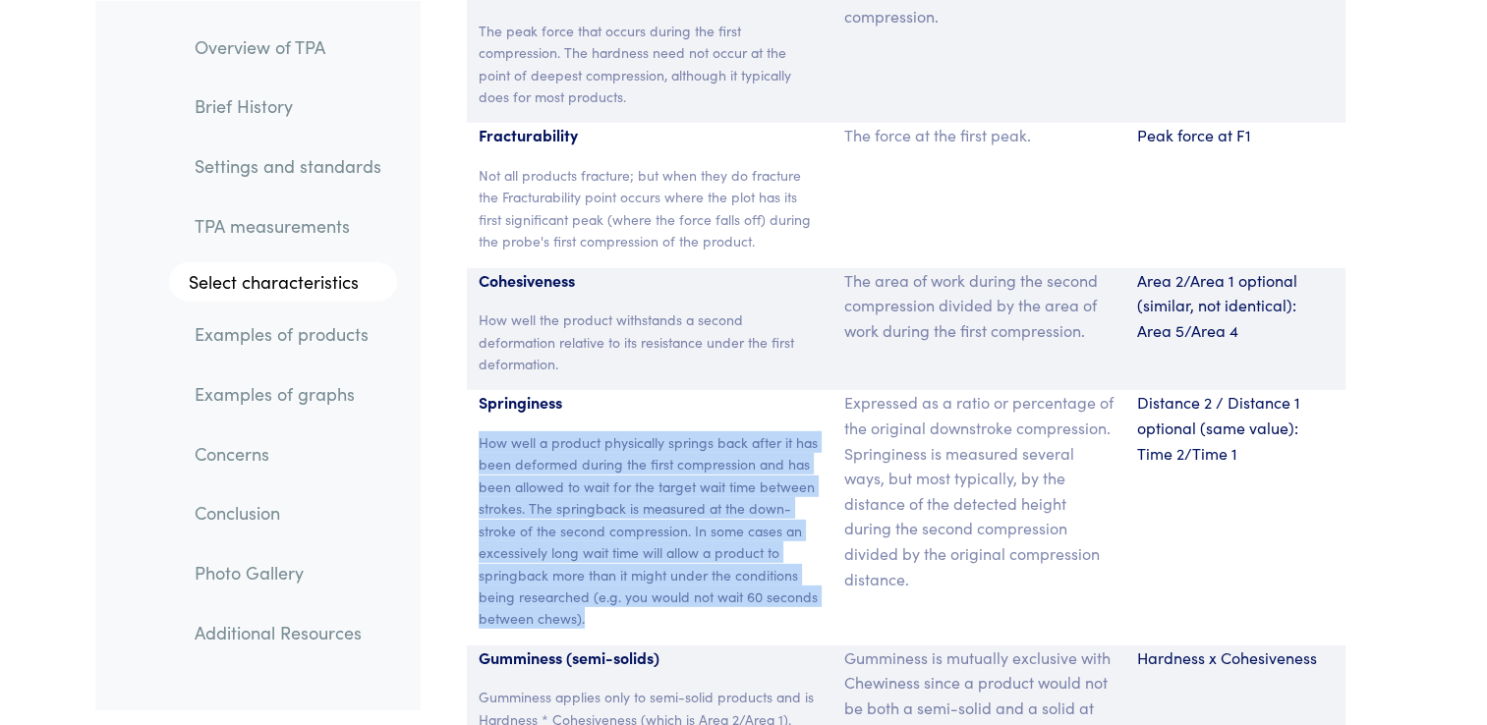 This screenshot has height=725, width=1487. Describe the element at coordinates (650, 281) in the screenshot. I see `p: Cohesiveness` at that location.